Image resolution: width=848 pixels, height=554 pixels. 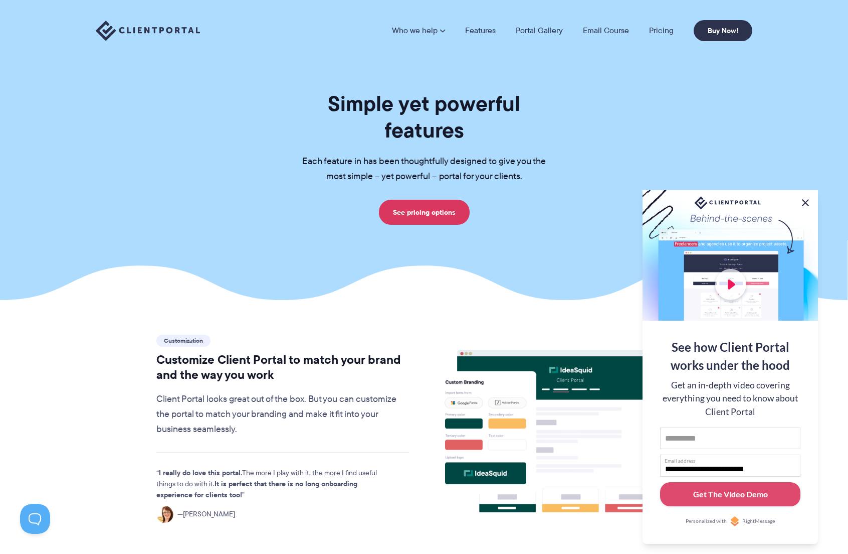 I want to click on div: Get The Video Demo, so click(x=730, y=494).